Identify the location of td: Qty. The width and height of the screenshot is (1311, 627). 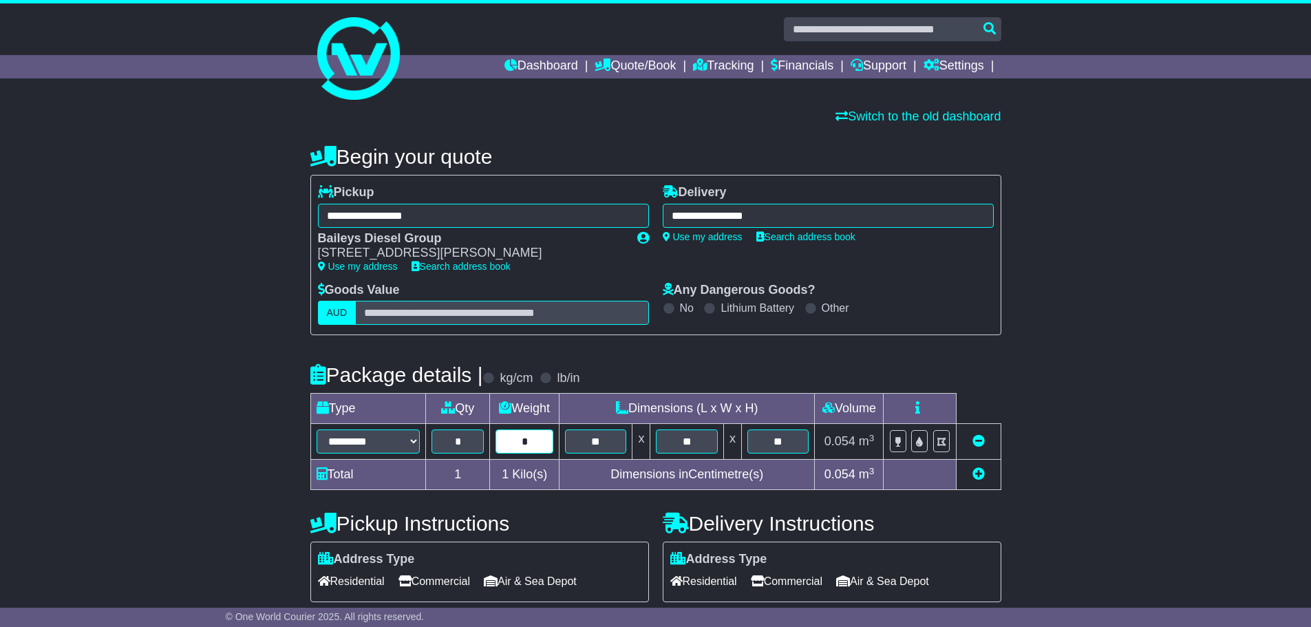
(458, 409).